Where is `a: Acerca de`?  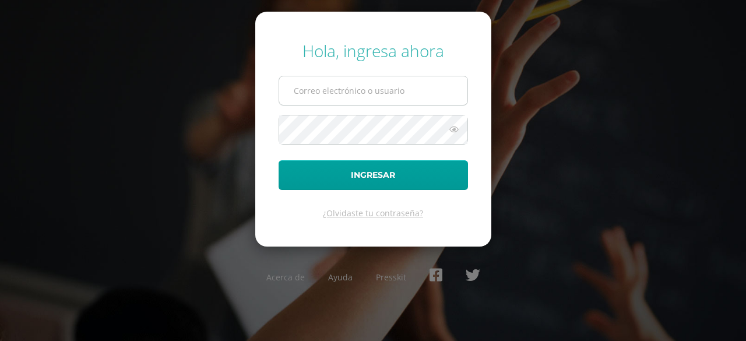 a: Acerca de is located at coordinates (286, 277).